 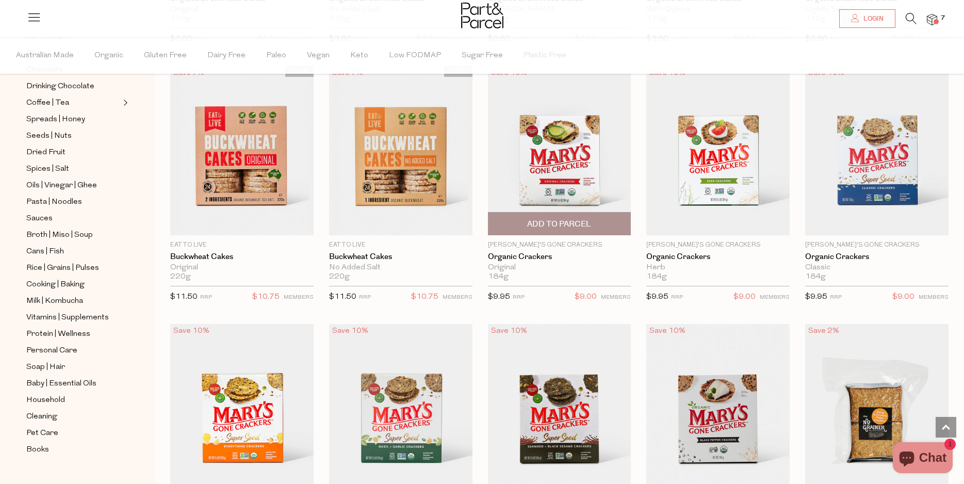 What do you see at coordinates (60, 87) in the screenshot?
I see `span: Drinking Chocolate` at bounding box center [60, 87].